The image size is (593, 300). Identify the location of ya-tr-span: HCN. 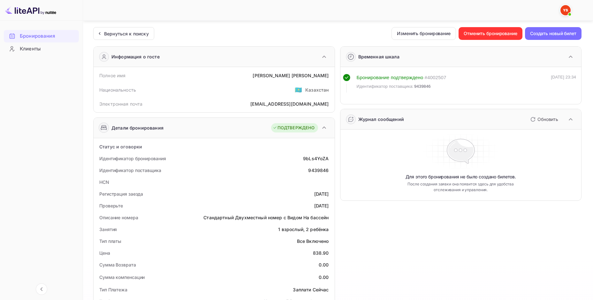
(104, 182).